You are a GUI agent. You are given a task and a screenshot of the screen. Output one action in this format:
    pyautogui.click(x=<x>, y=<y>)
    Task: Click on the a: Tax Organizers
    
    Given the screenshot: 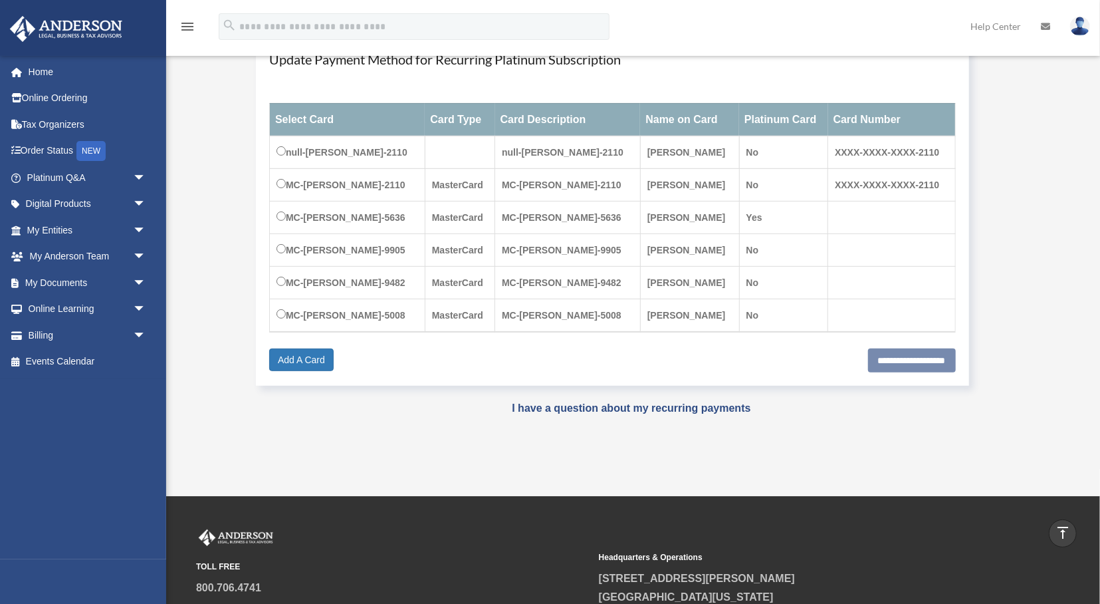 What is the action you would take?
    pyautogui.click(x=88, y=124)
    